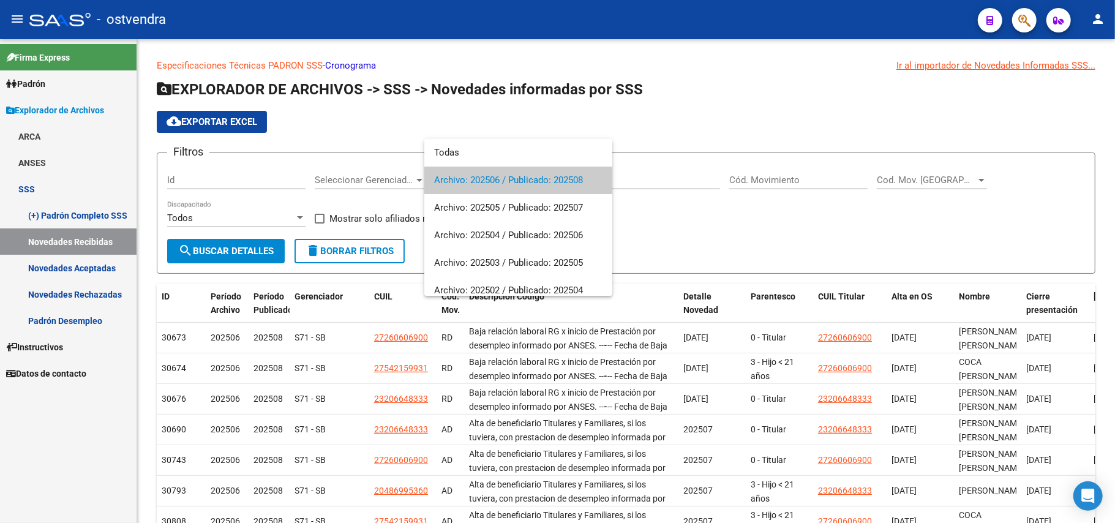 This screenshot has width=1115, height=523. I want to click on span: Todas, so click(518, 153).